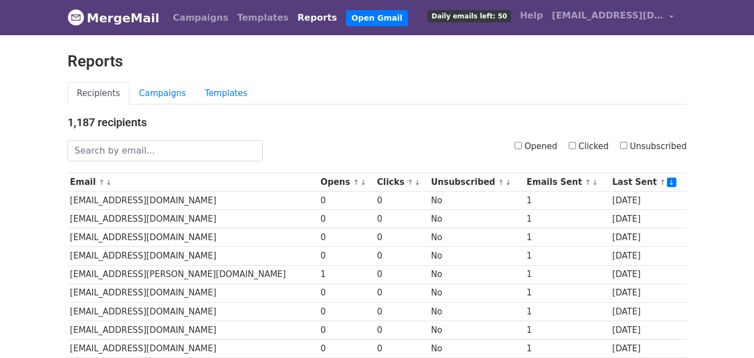 This screenshot has height=358, width=754. Describe the element at coordinates (401, 182) in the screenshot. I see `th: Clicks` at that location.